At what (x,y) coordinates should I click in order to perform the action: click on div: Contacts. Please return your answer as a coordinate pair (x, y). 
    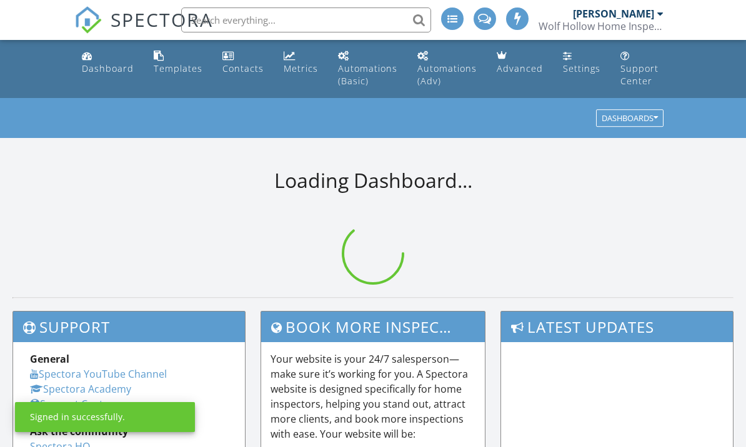
    Looking at the image, I should click on (243, 68).